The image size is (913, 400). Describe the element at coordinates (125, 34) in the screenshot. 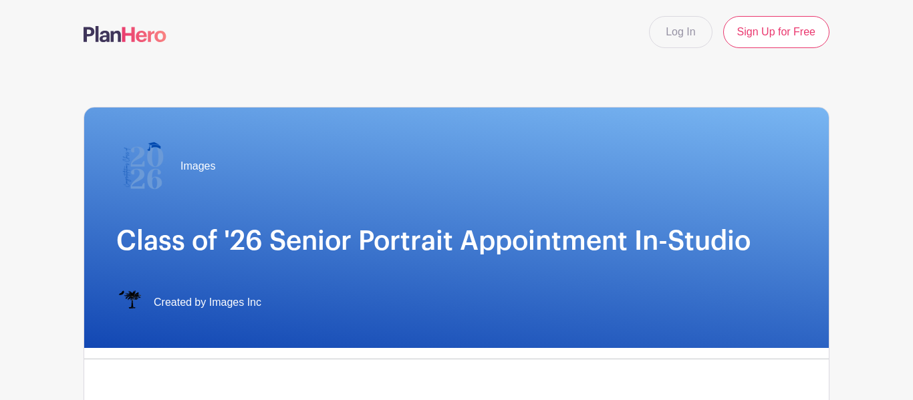

I see `img: logo-507f7623f17ff9eddc593b1ce0a138ce2505c220e1c5a4e2b4648c50719b7d32.svg` at that location.